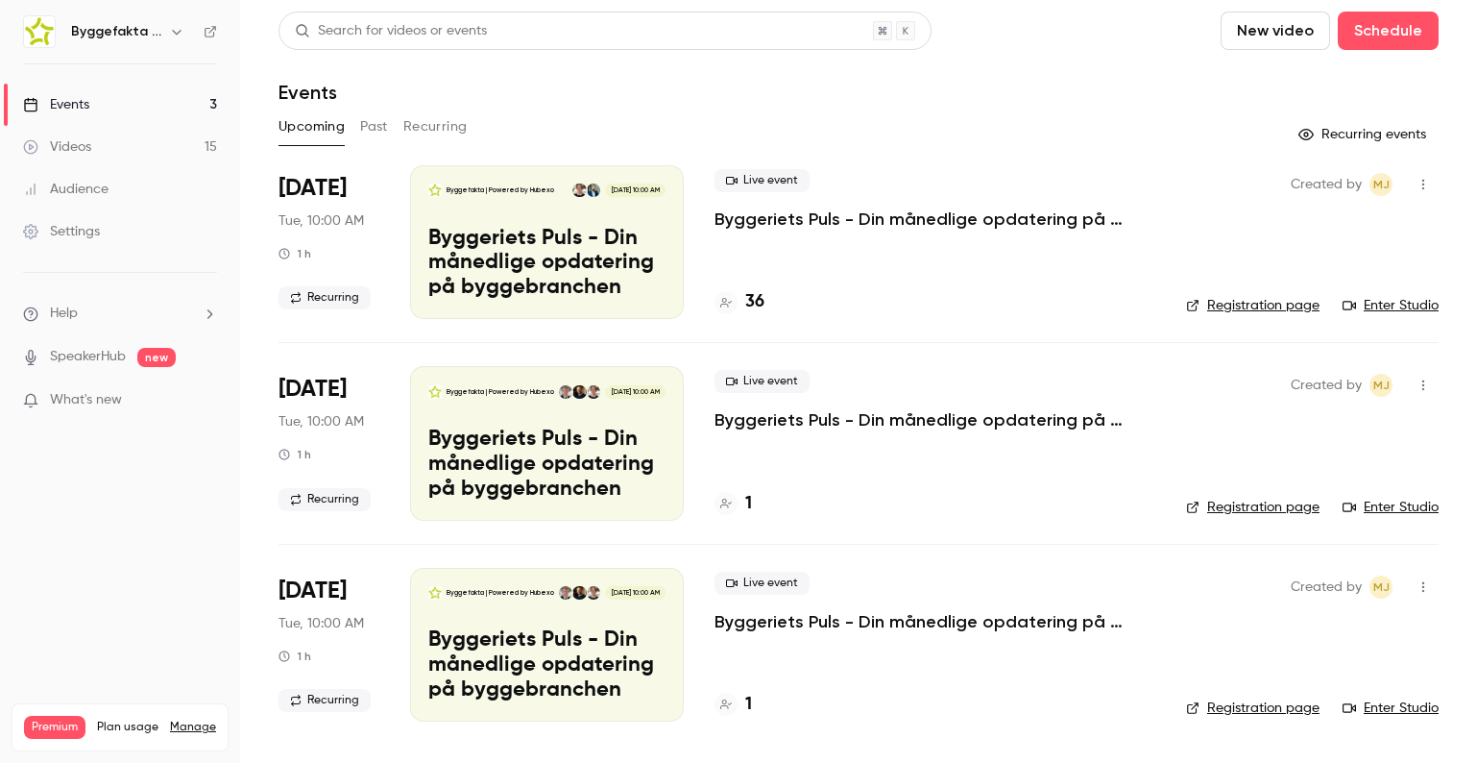 The width and height of the screenshot is (1477, 763). I want to click on button: Recurring, so click(435, 127).